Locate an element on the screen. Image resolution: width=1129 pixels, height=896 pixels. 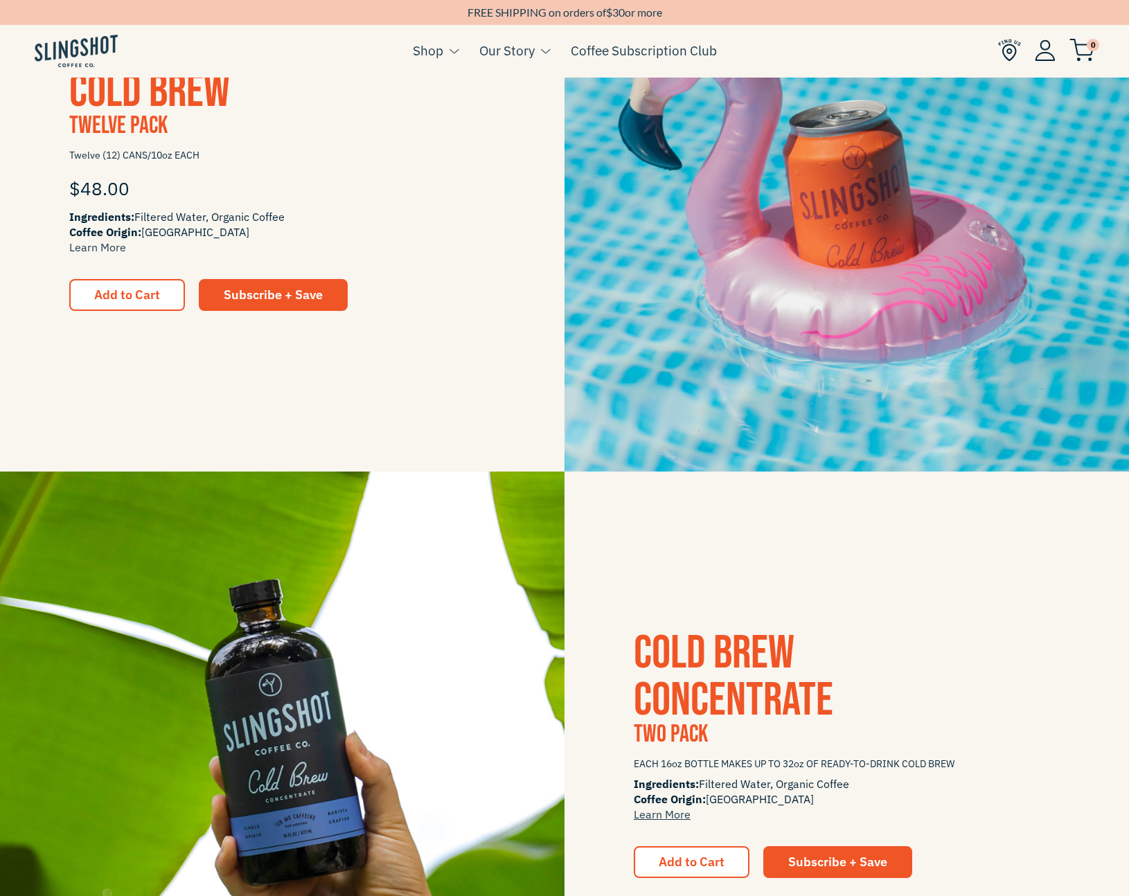
span: Cold Brew is located at coordinates (150, 91).